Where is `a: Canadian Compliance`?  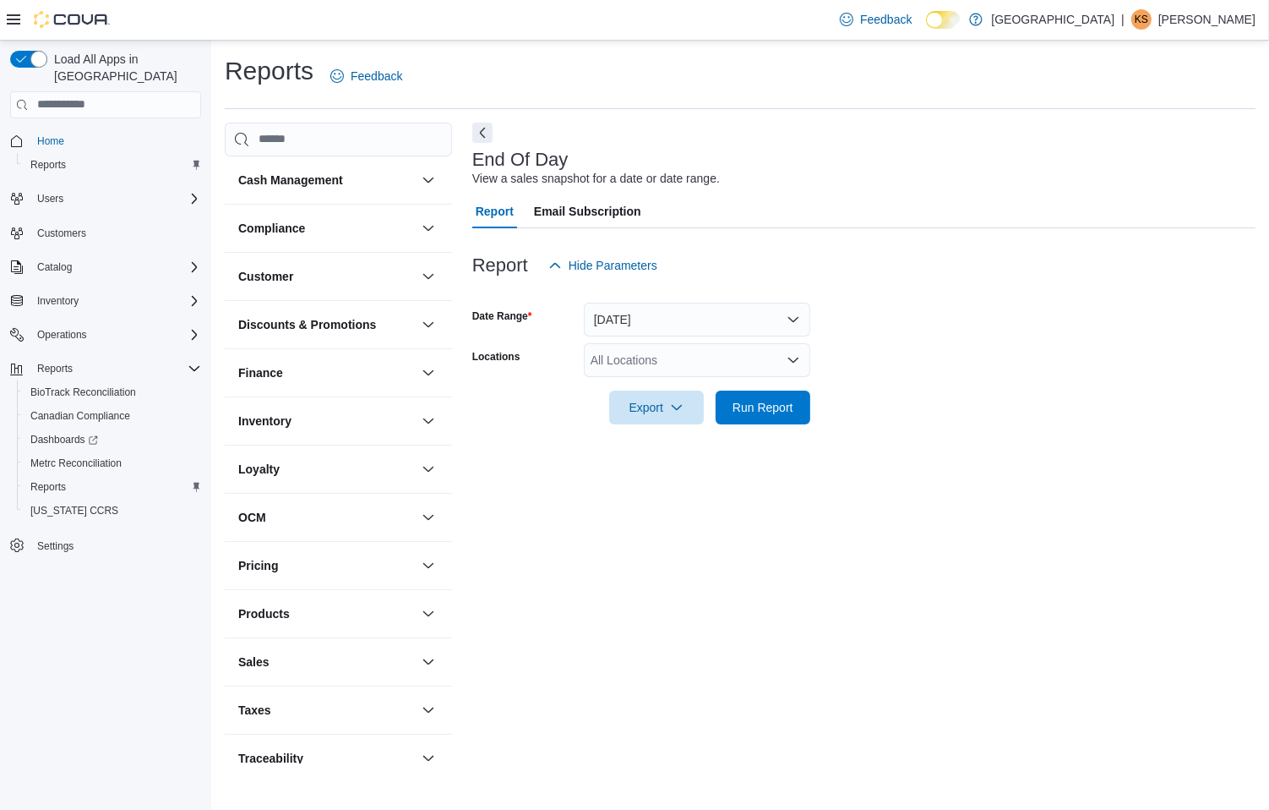
a: Canadian Compliance is located at coordinates (80, 416).